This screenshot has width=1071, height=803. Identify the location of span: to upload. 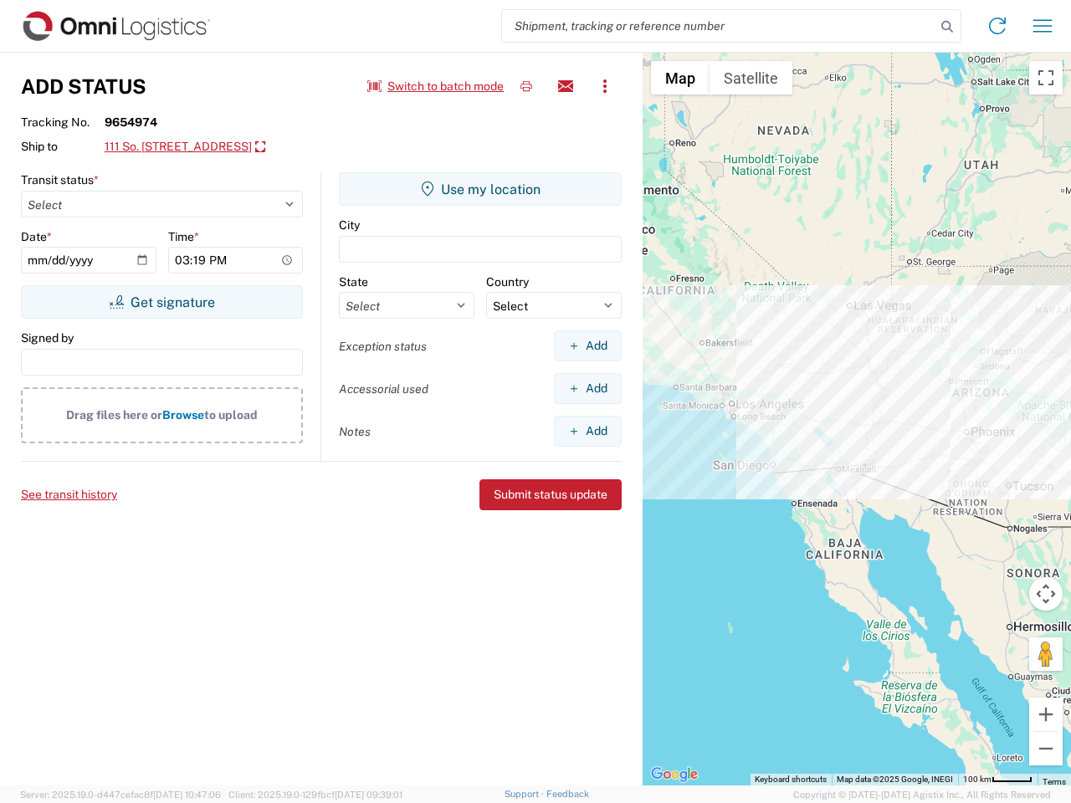
(231, 415).